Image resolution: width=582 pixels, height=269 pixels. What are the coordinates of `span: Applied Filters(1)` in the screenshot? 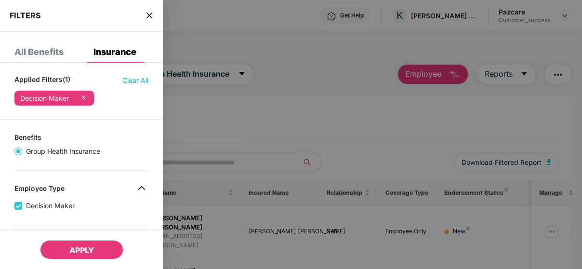 It's located at (42, 80).